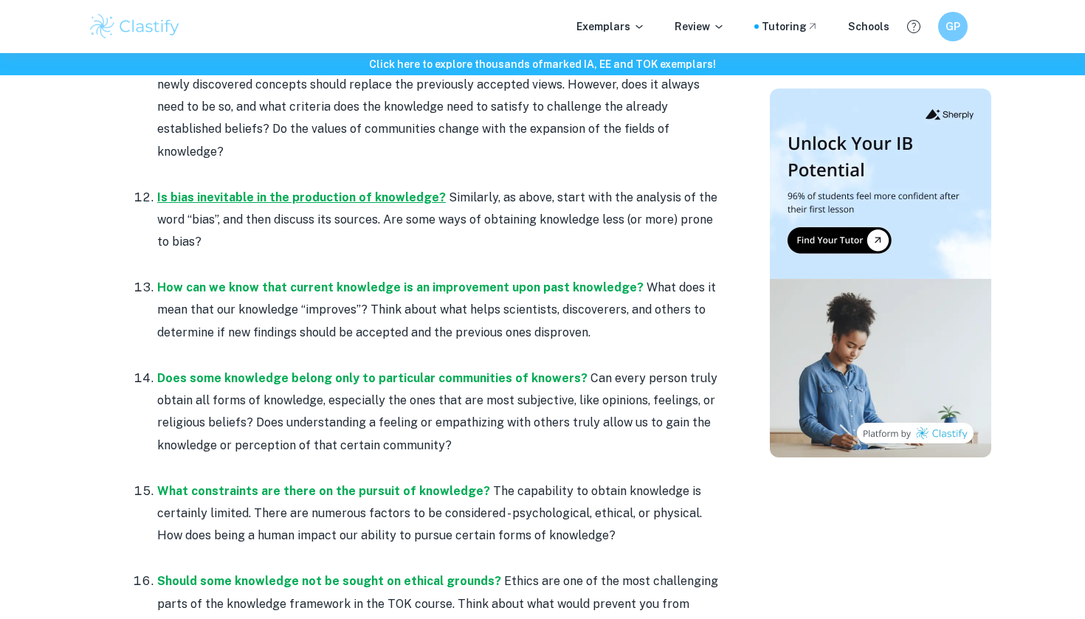 This screenshot has width=1085, height=619. What do you see at coordinates (438, 310) in the screenshot?
I see `p: What does it mean that our knowledge “improves”? Think about what helps scientists, discoverers, ...` at bounding box center [438, 310].